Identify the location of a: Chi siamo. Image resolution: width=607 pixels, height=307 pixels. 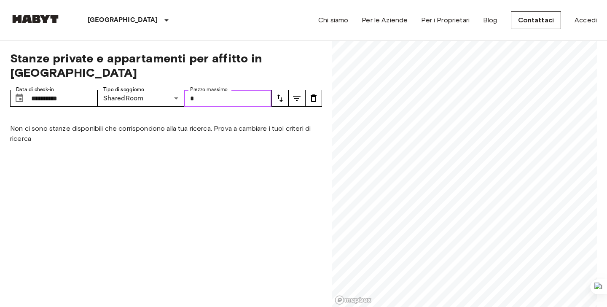
(333, 20).